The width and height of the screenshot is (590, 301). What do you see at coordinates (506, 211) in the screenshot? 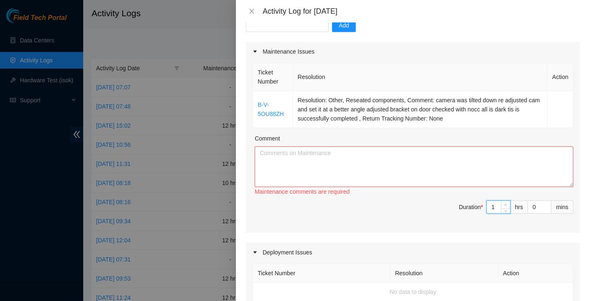
I see `span: down` at bounding box center [506, 211].